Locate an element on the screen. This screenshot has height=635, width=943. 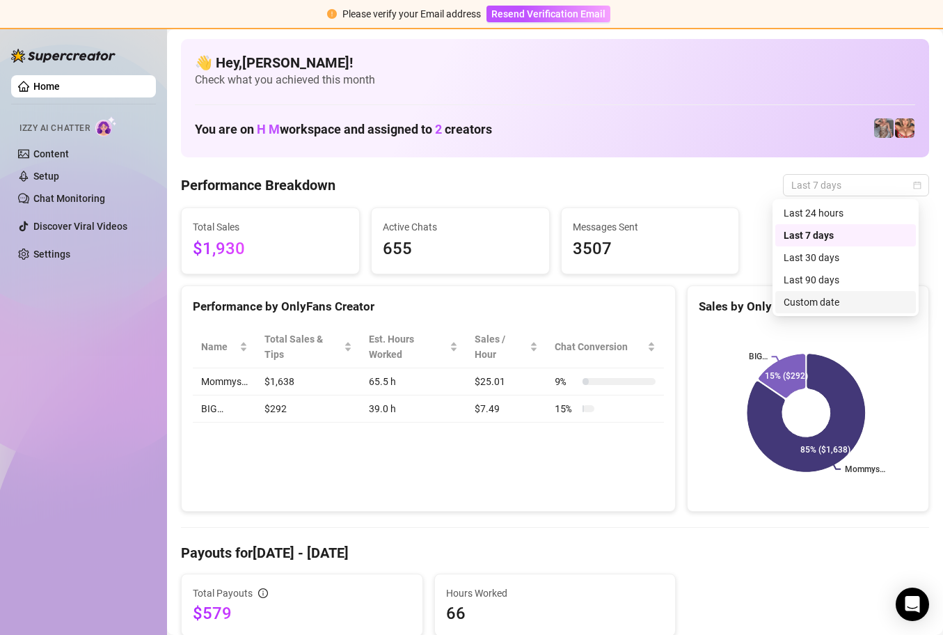
div: Last 90 days is located at coordinates (846, 280).